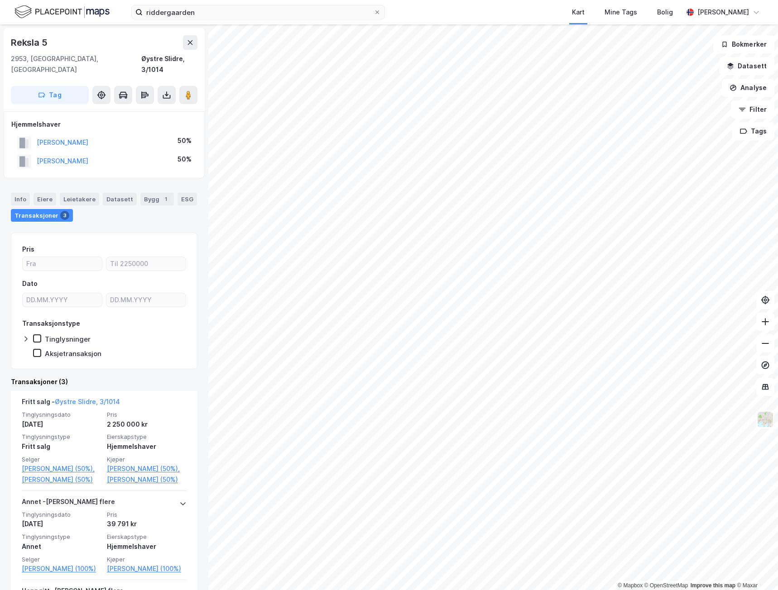 This screenshot has width=778, height=590. What do you see at coordinates (79, 199) in the screenshot?
I see `div: Leietakere` at bounding box center [79, 199].